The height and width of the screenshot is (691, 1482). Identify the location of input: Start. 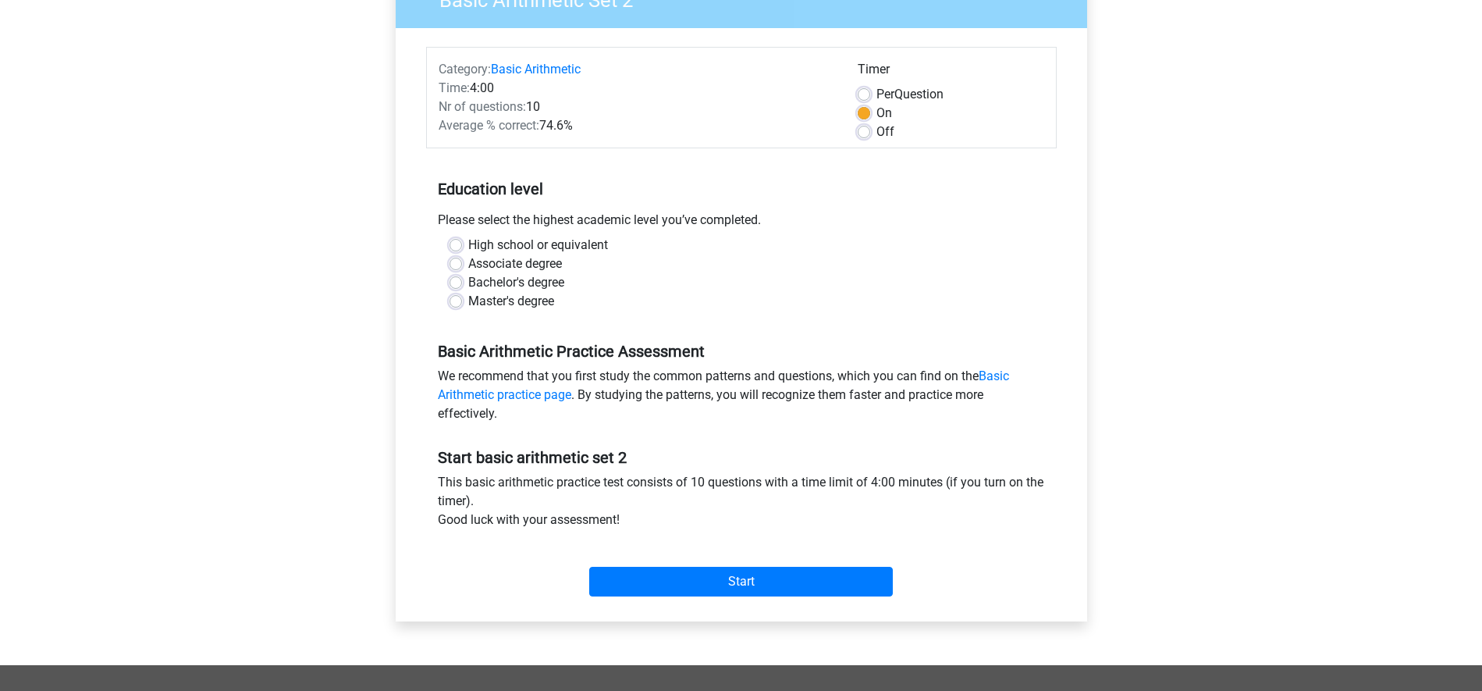
(741, 582).